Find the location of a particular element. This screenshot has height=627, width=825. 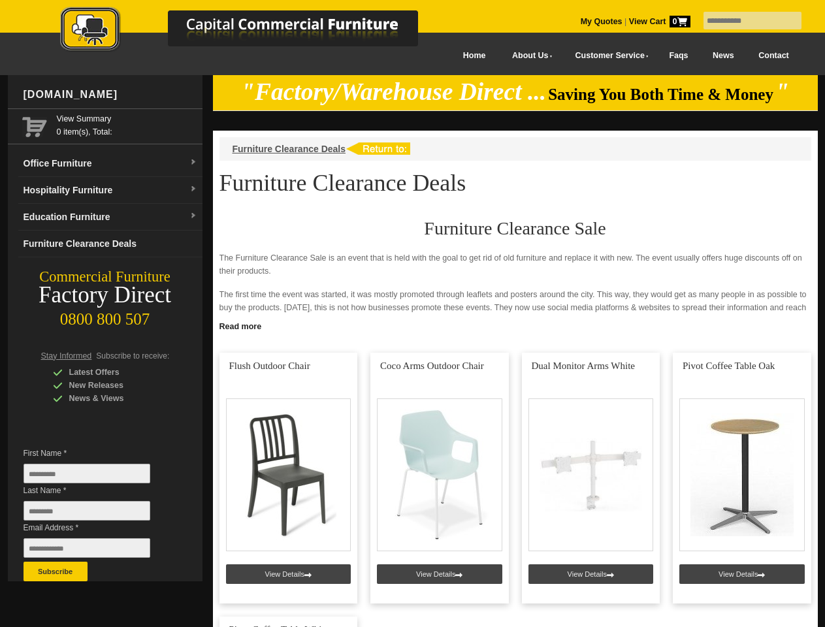

a: View Summary is located at coordinates (127, 119).